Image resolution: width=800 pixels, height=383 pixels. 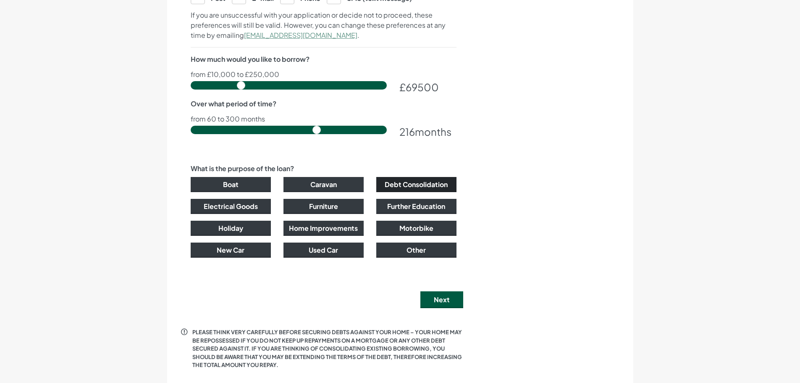 What do you see at coordinates (416, 206) in the screenshot?
I see `button: Further Education` at bounding box center [416, 206].